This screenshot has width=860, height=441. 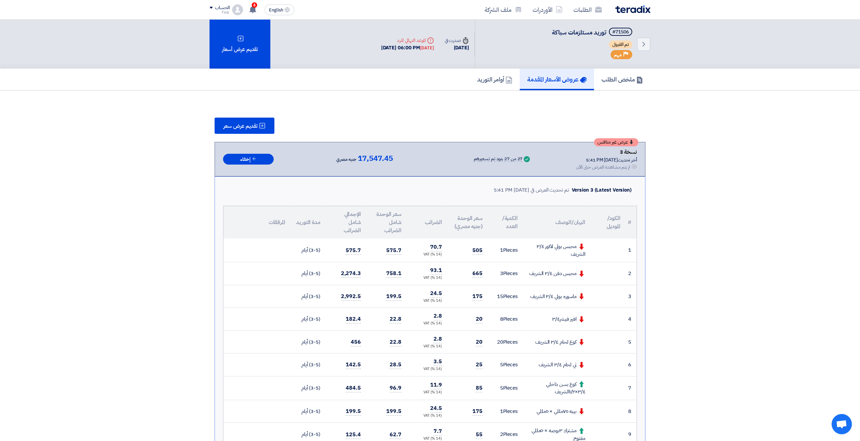 What do you see at coordinates (622, 79) in the screenshot?
I see `h5: ملخص الطلب` at bounding box center [622, 79].